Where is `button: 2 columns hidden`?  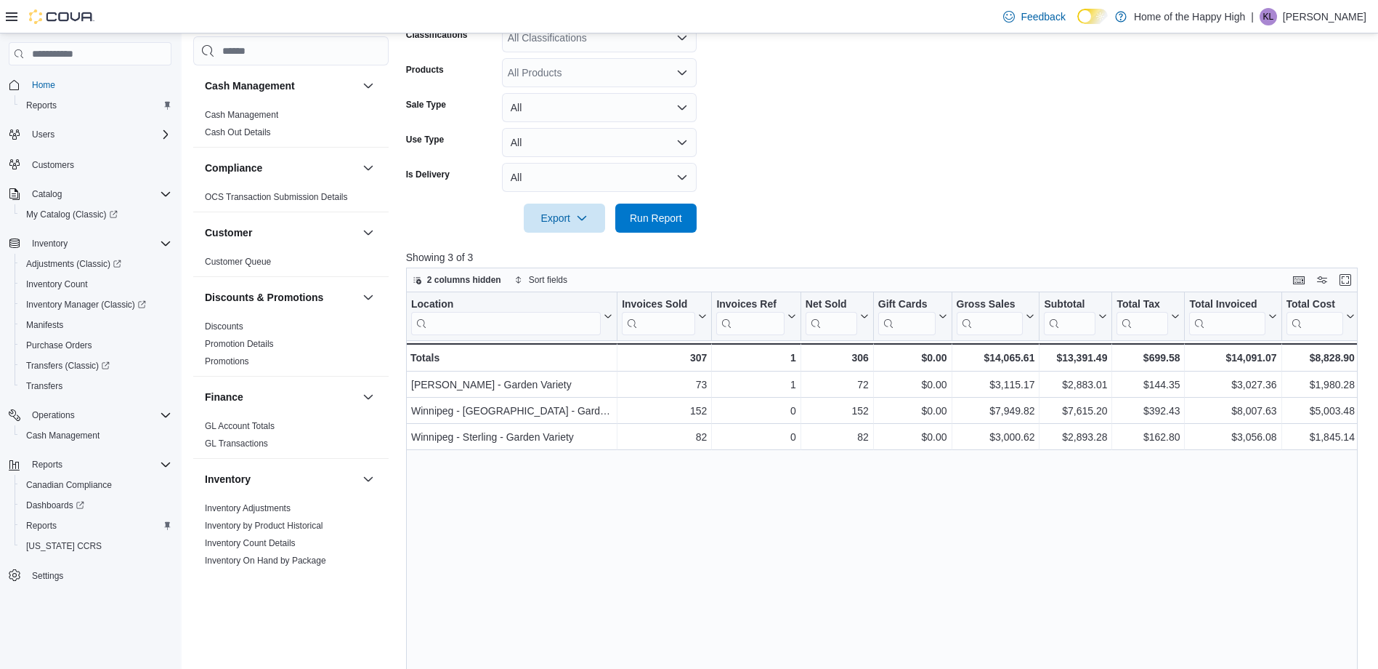
button: 2 columns hidden is located at coordinates (457, 280).